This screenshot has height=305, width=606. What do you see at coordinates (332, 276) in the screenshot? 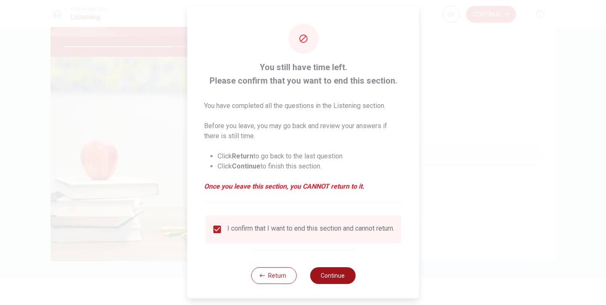
I see `button: Continue` at bounding box center [332, 276].